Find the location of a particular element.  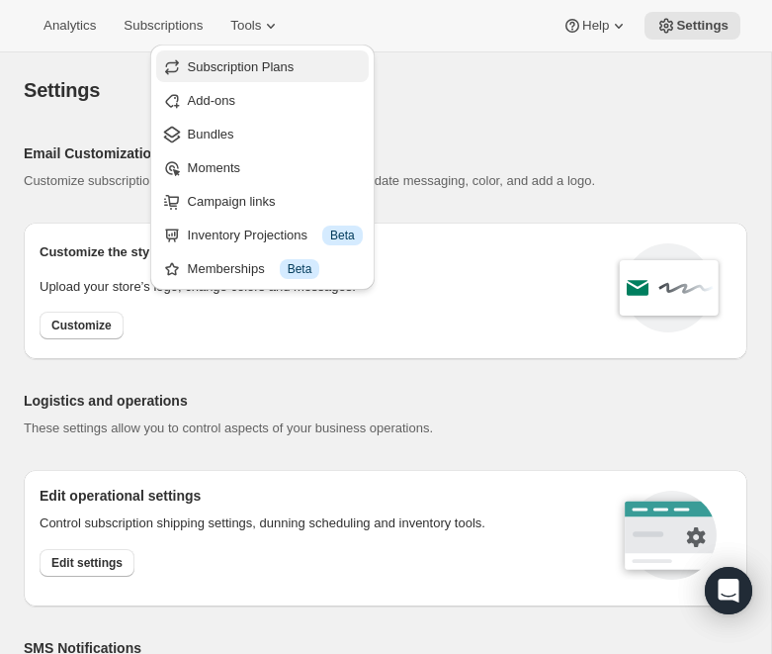

button: Subscriptions is located at coordinates (163, 26).